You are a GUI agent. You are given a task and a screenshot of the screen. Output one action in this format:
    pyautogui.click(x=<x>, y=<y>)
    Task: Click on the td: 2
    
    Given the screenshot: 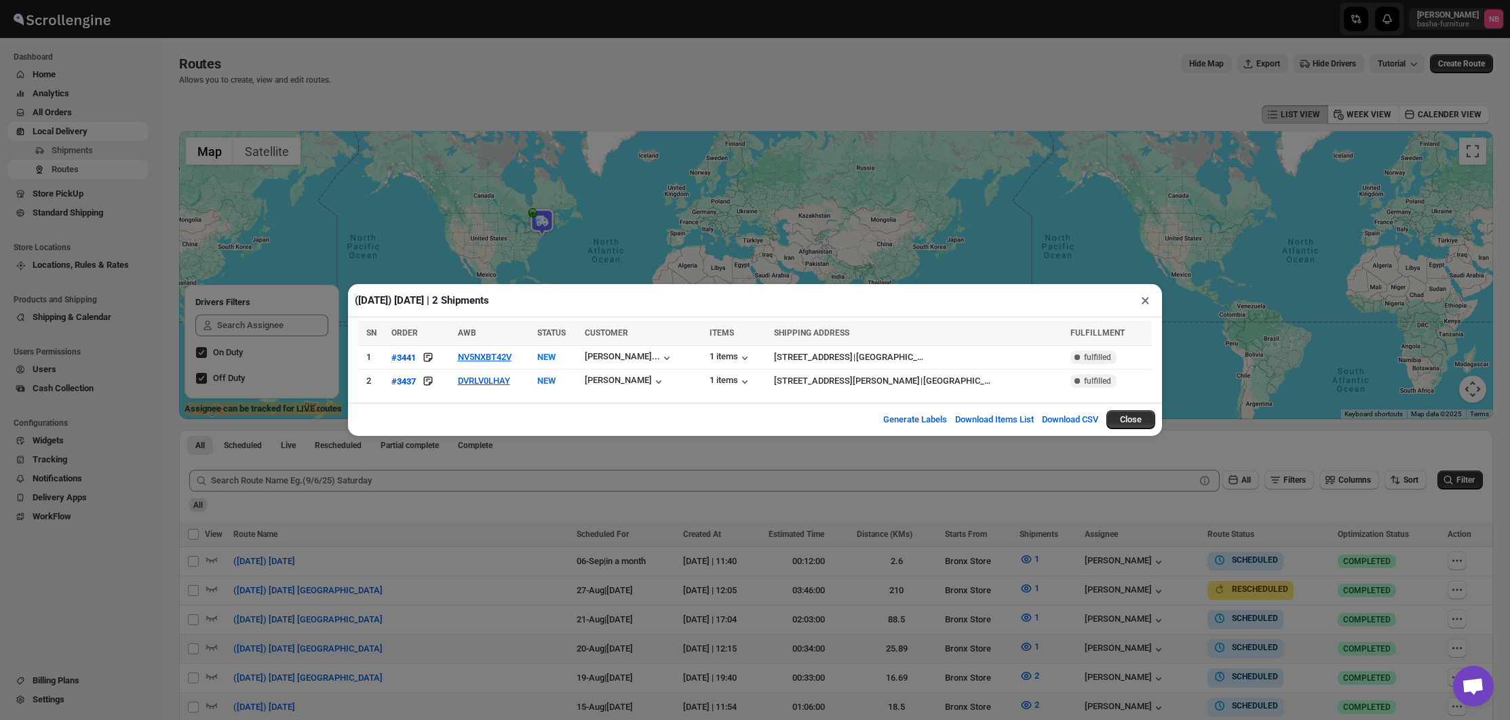 What is the action you would take?
    pyautogui.click(x=372, y=381)
    